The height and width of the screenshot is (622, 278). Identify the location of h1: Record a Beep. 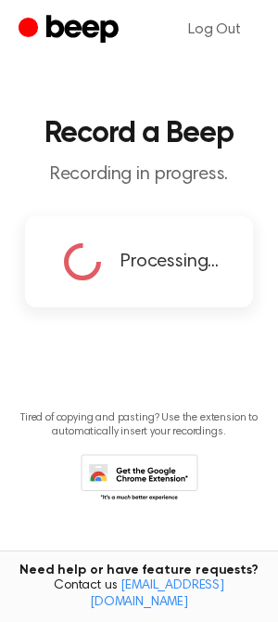
(139, 134).